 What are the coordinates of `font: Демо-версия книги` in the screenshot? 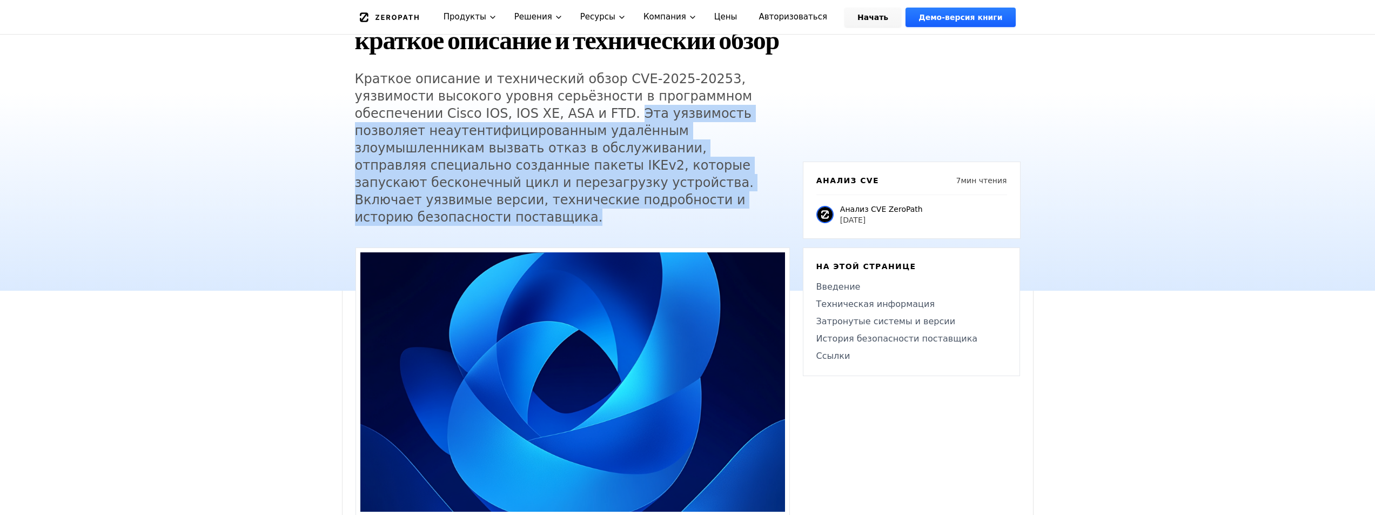 It's located at (960, 17).